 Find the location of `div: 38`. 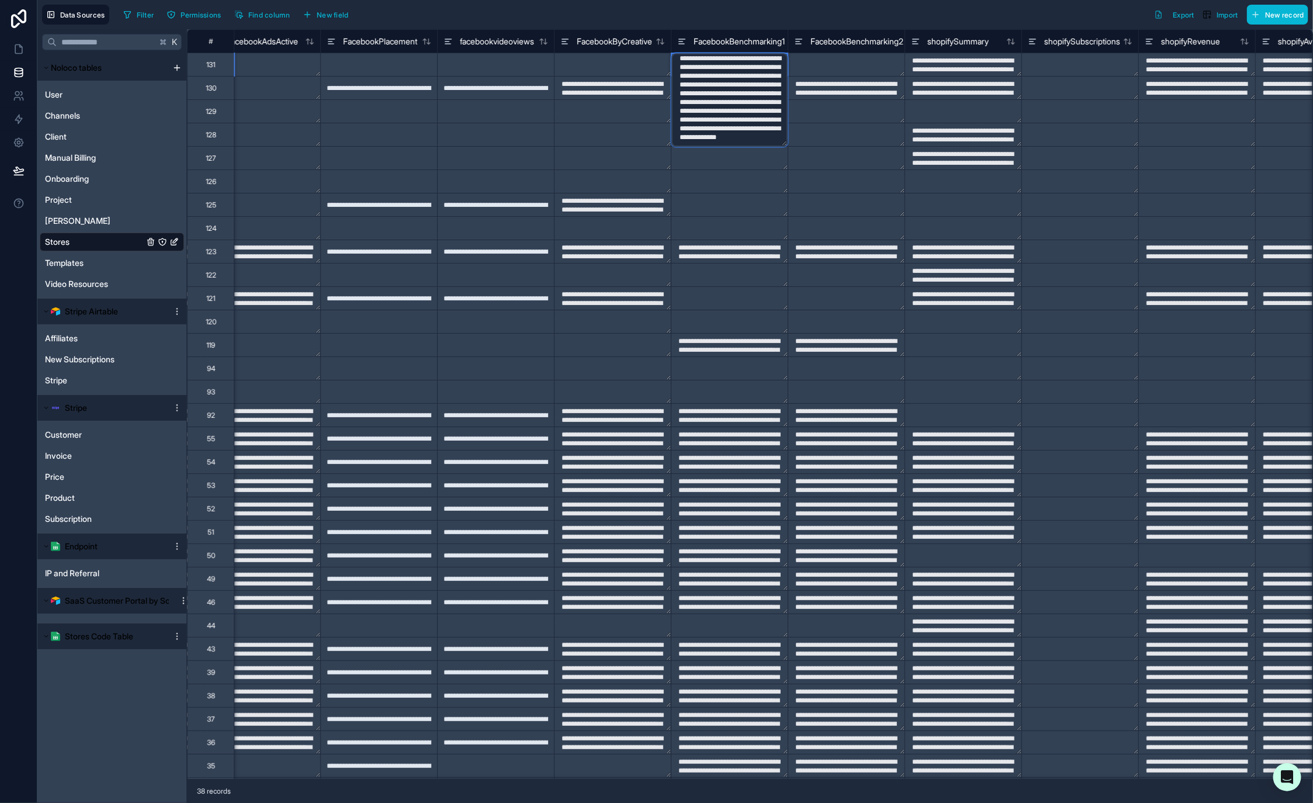

div: 38 is located at coordinates (211, 696).